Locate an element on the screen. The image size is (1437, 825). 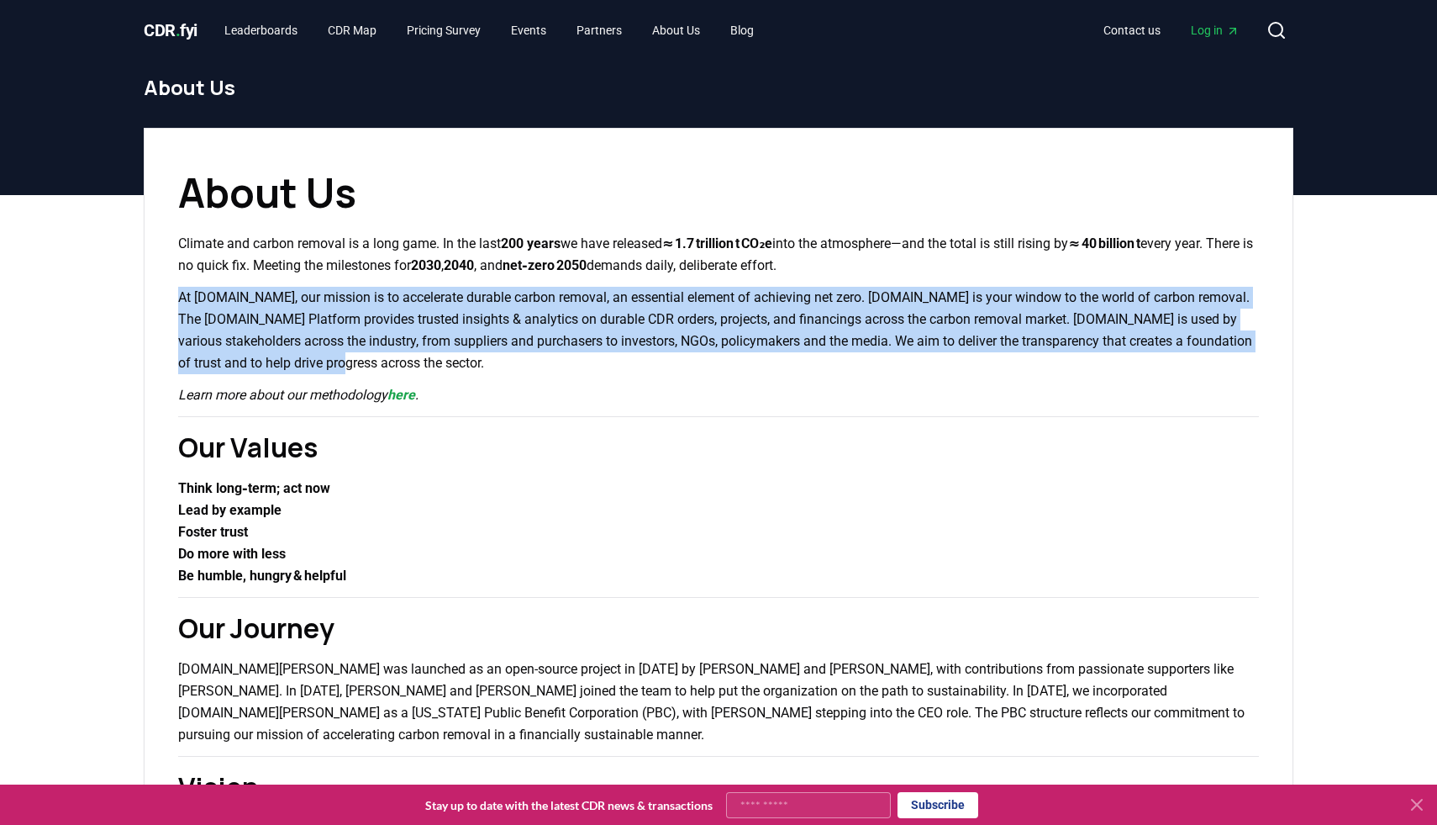
strong: net‑zero 2050 is located at coordinates (545, 265).